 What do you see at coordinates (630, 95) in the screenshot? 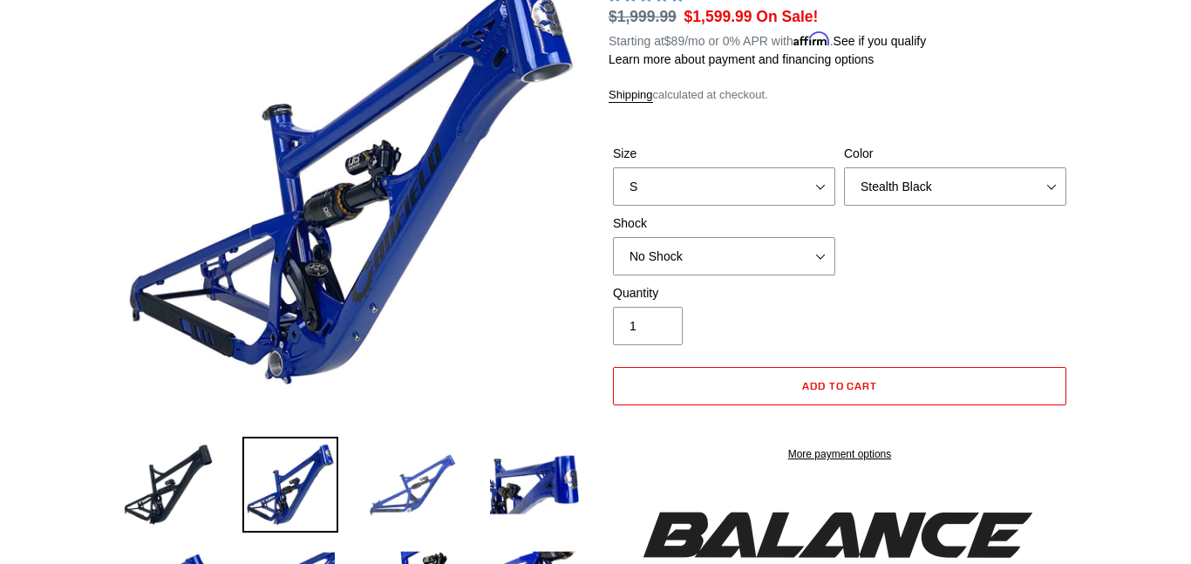
I see `a: Shipping` at bounding box center [630, 95].